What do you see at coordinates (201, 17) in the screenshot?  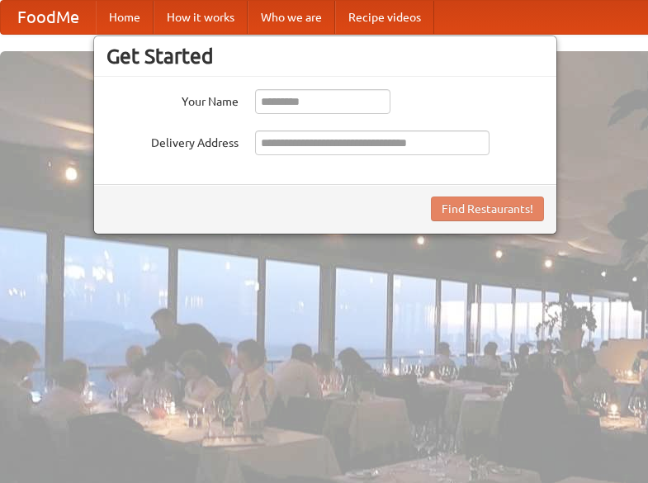 I see `a: How it works` at bounding box center [201, 17].